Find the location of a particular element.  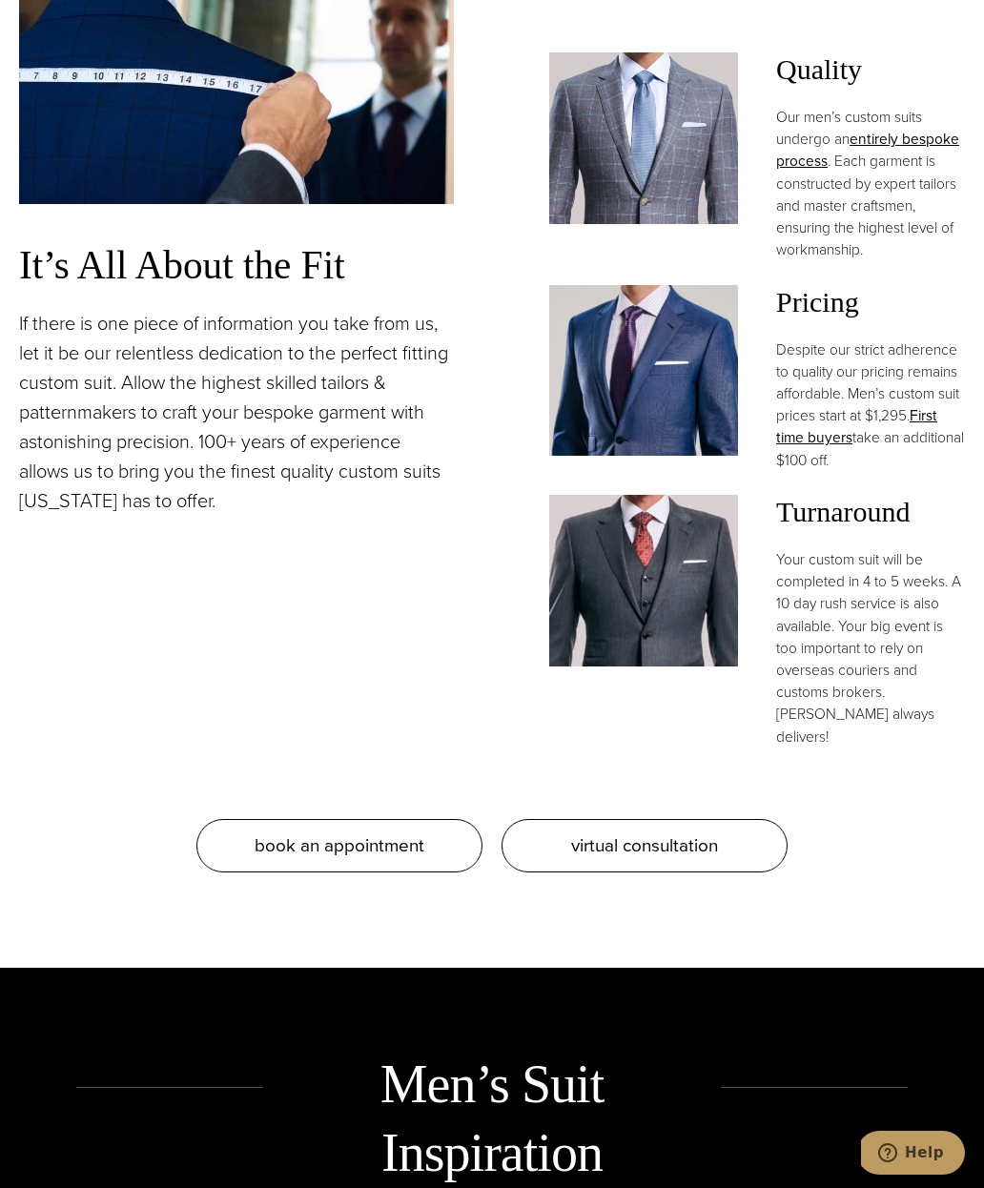

h3: Pricing is located at coordinates (870, 302).